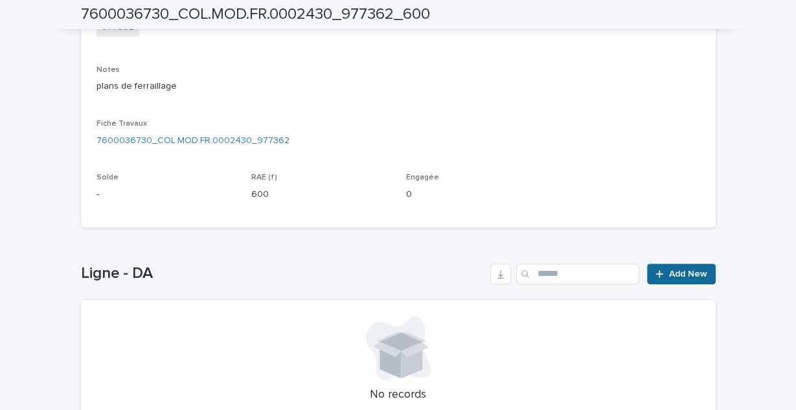  I want to click on a: Add New, so click(681, 274).